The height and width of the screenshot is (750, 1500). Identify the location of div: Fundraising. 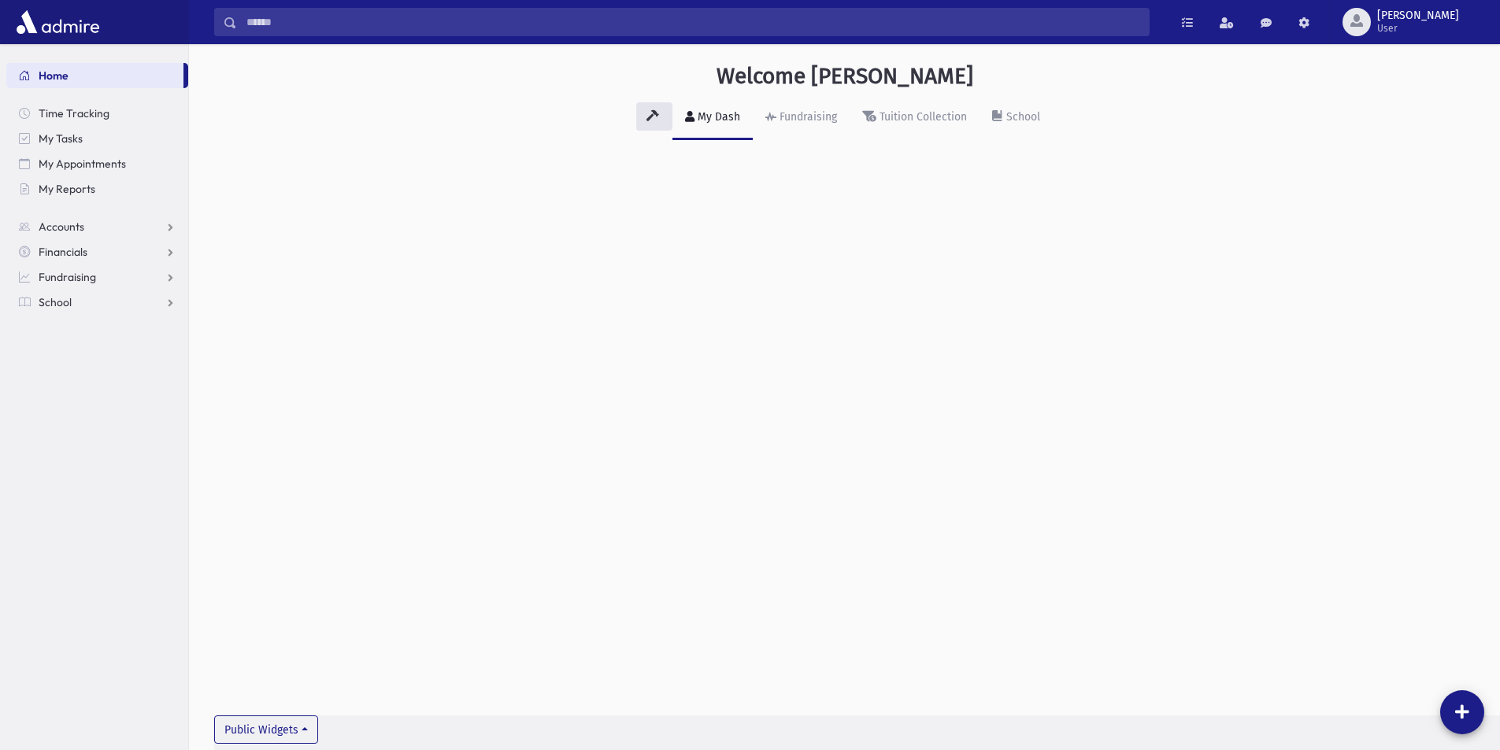
(806, 117).